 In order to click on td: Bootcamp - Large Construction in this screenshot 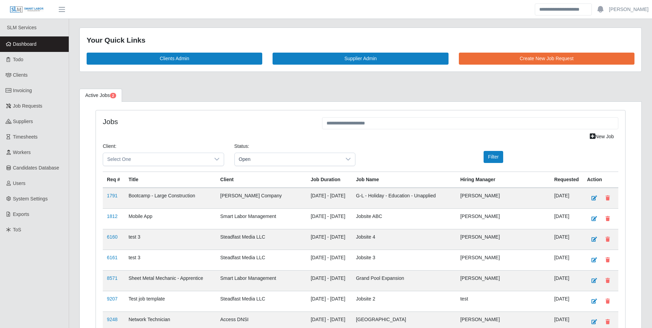, I will do `click(170, 198)`.